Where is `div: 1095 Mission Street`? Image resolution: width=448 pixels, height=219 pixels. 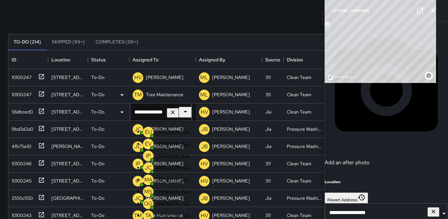 div: 1095 Mission Street is located at coordinates (68, 129).